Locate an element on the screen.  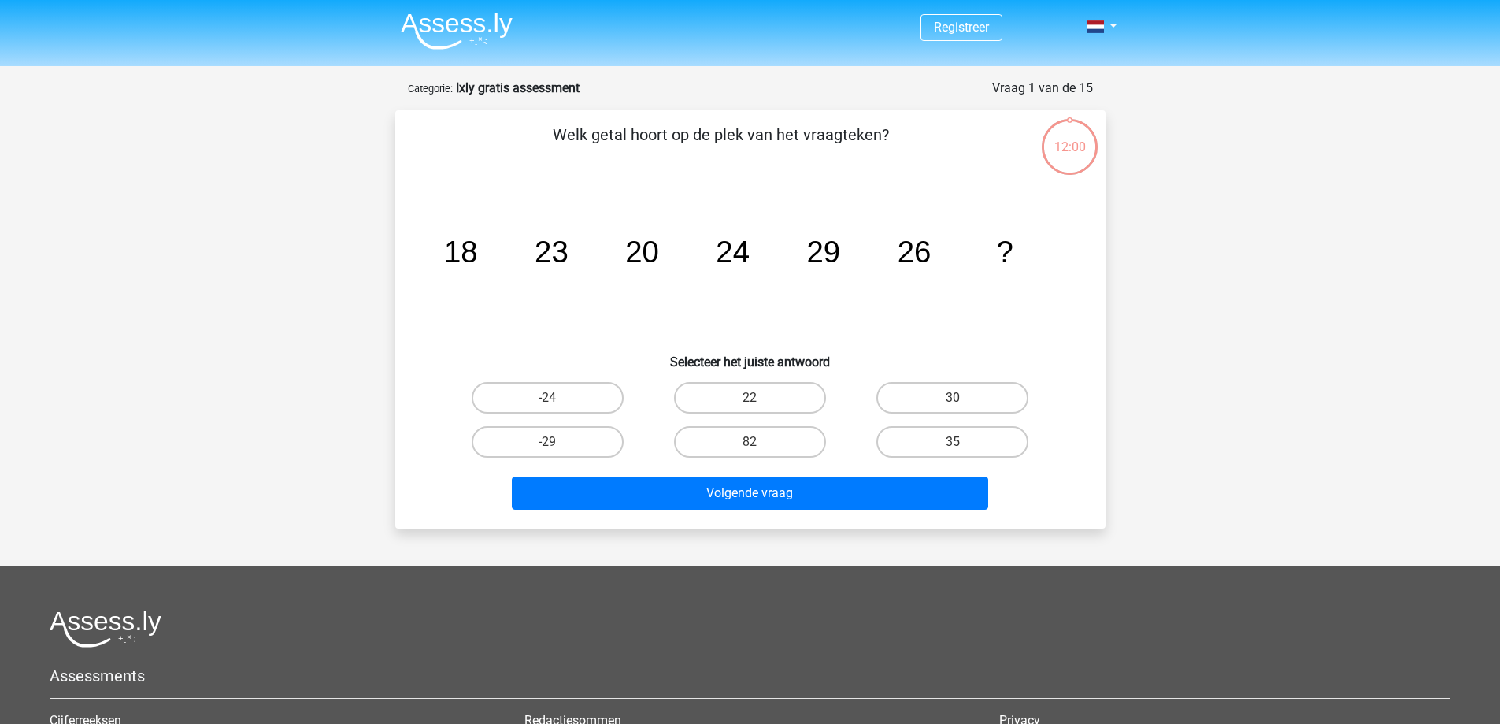
tspan: 20 is located at coordinates (642, 251).